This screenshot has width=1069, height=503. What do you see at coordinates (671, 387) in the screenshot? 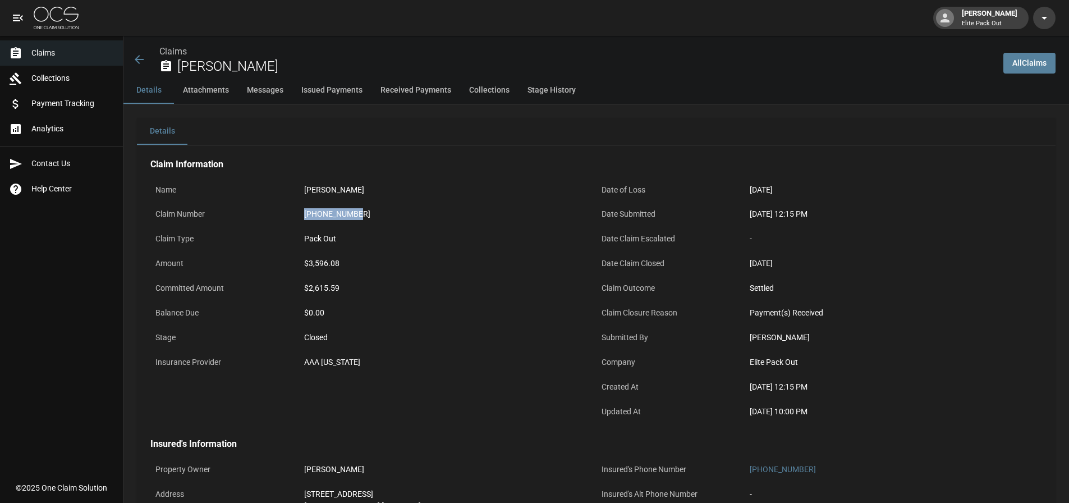
I see `p: Created At` at bounding box center [671, 387].